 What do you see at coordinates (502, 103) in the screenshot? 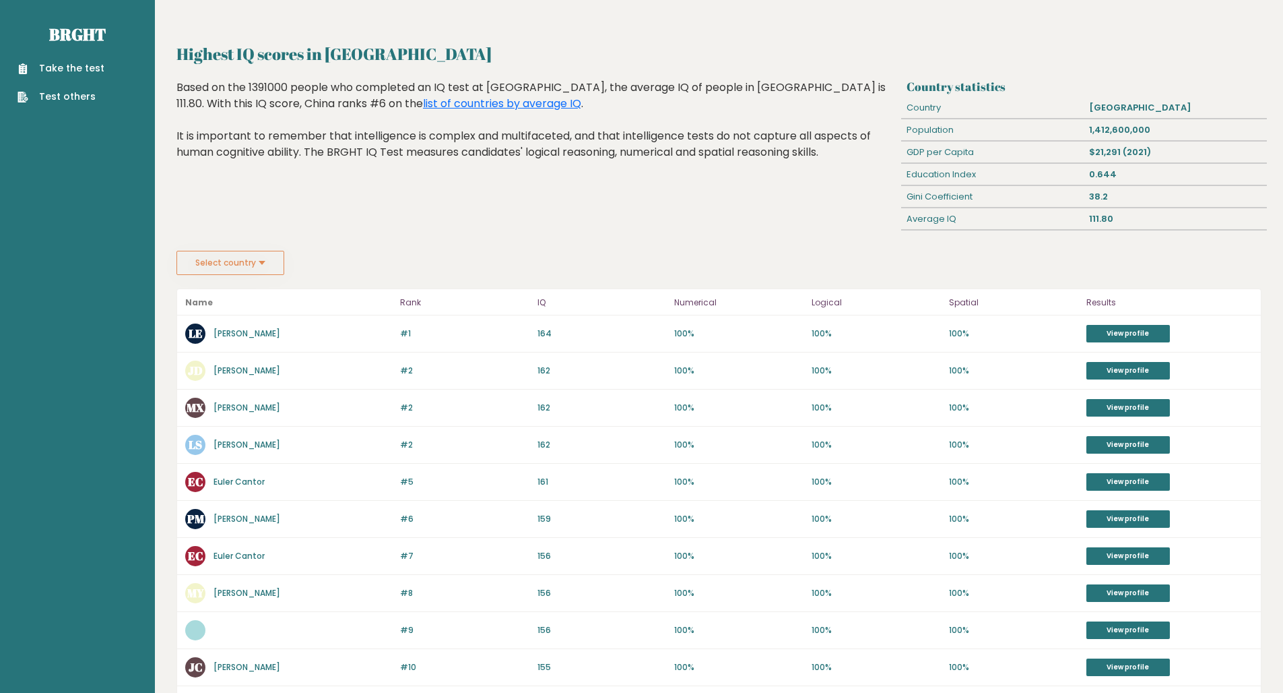
I see `a: list of countries by average IQ` at bounding box center [502, 103].